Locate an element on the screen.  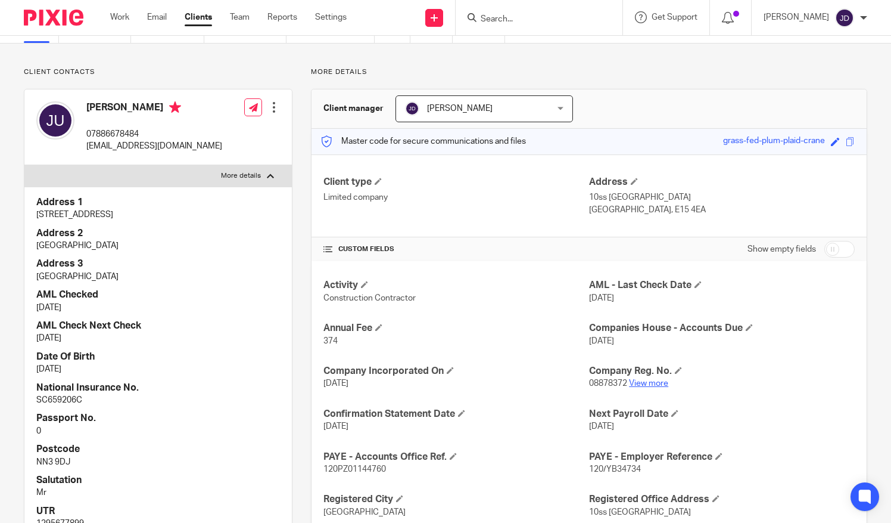
h4: UTR is located at coordinates (158, 511).